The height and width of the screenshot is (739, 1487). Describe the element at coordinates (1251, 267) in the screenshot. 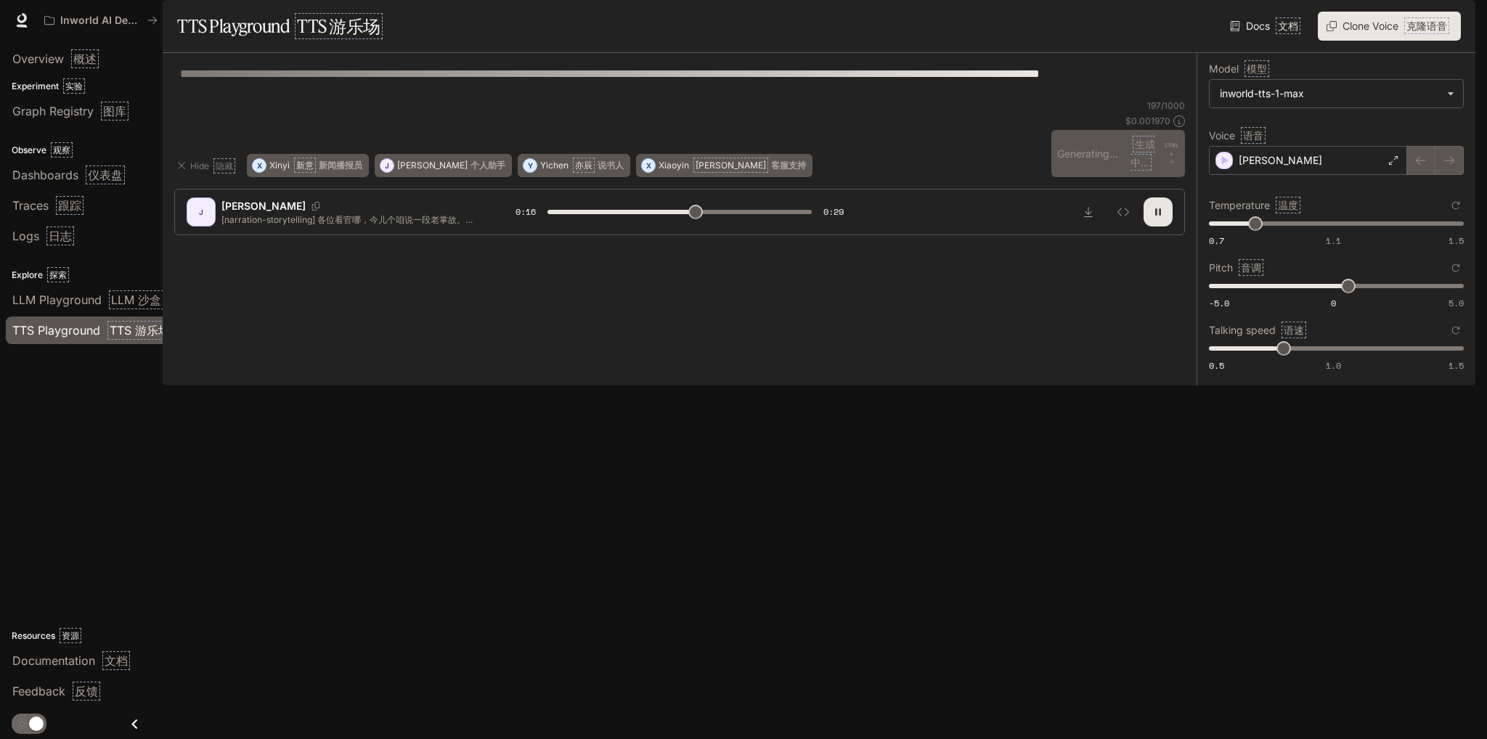

I see `font: 音调` at that location.